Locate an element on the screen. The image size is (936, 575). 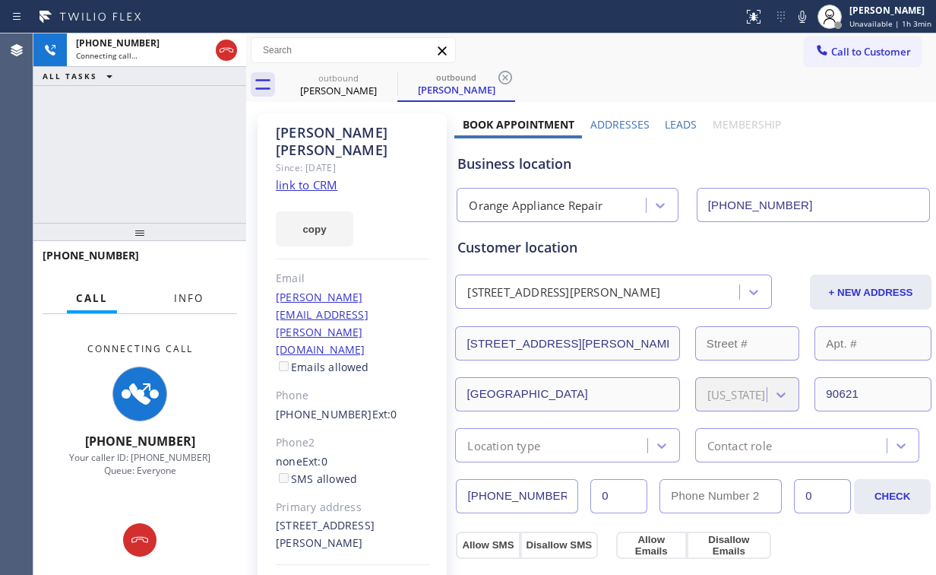
span: Connecting Call is located at coordinates (140, 348).